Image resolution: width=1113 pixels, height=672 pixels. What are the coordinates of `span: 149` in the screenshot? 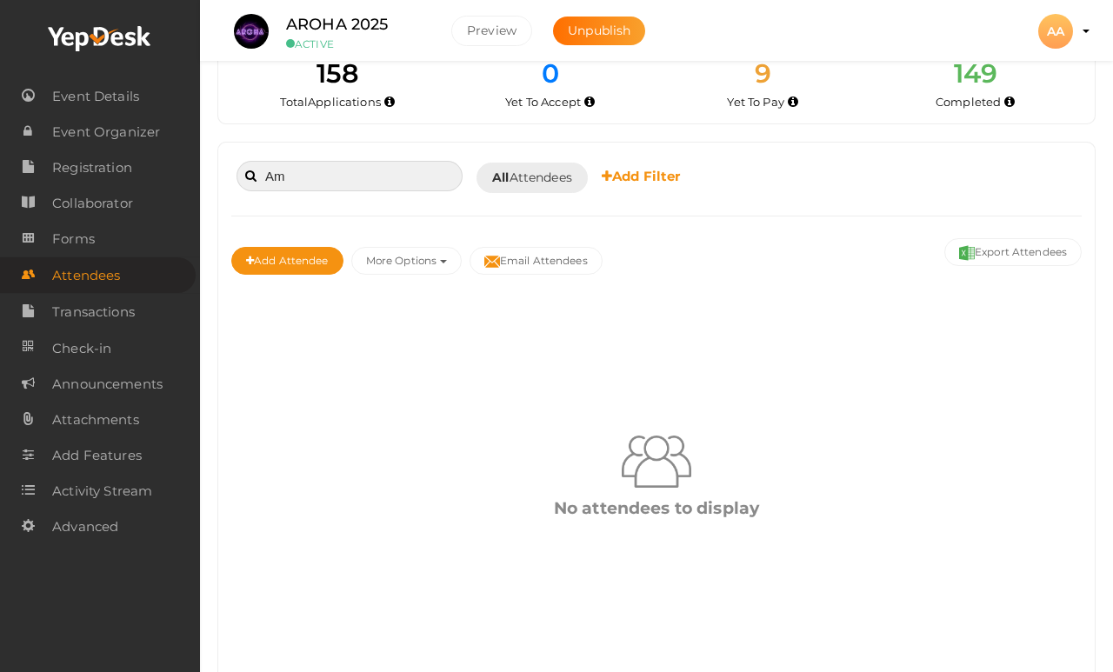 It's located at (975, 73).